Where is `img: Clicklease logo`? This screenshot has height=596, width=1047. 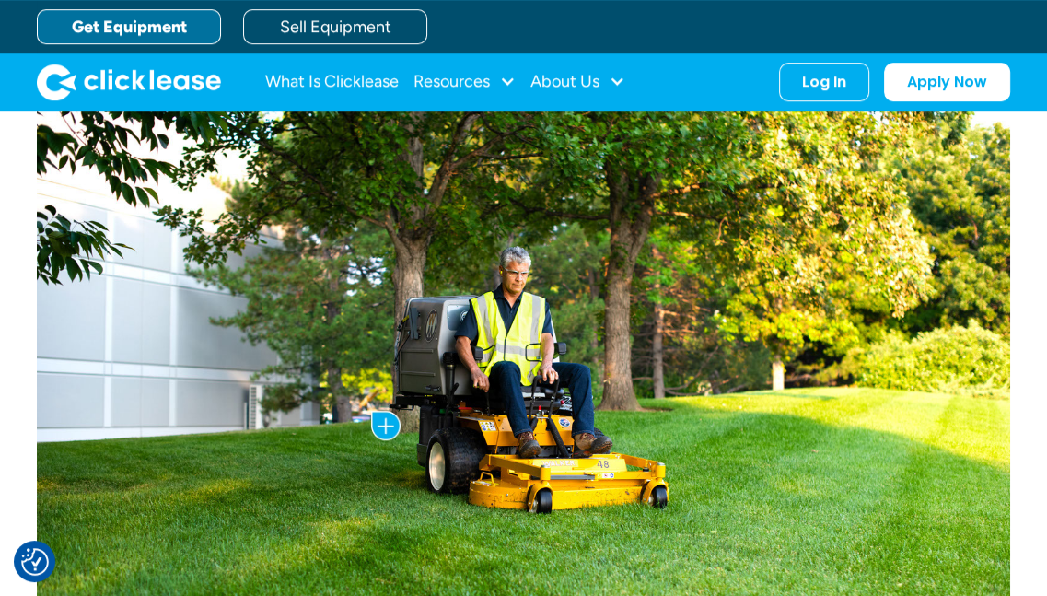
img: Clicklease logo is located at coordinates (129, 82).